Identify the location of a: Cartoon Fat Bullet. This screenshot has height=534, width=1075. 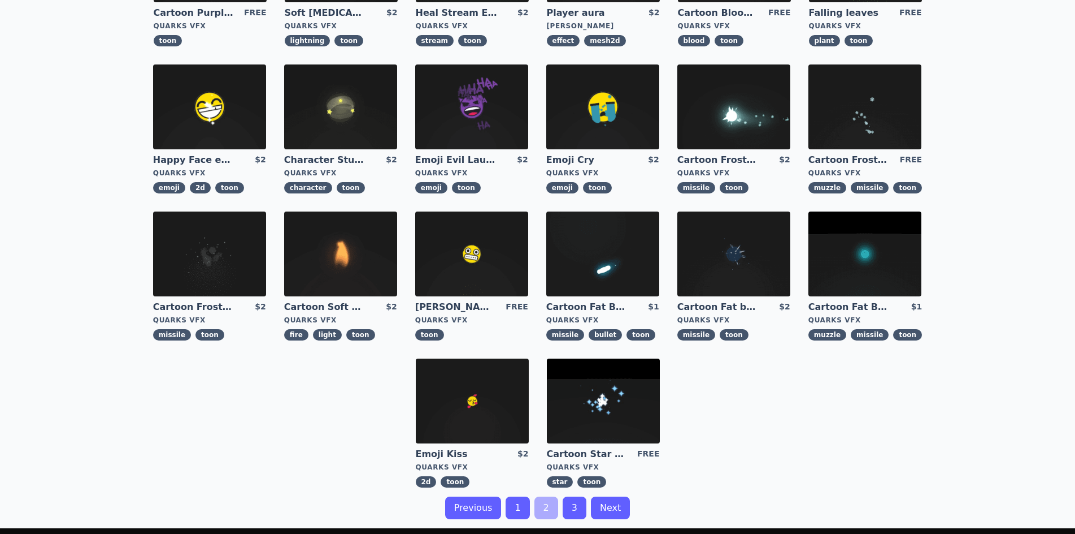
(587, 307).